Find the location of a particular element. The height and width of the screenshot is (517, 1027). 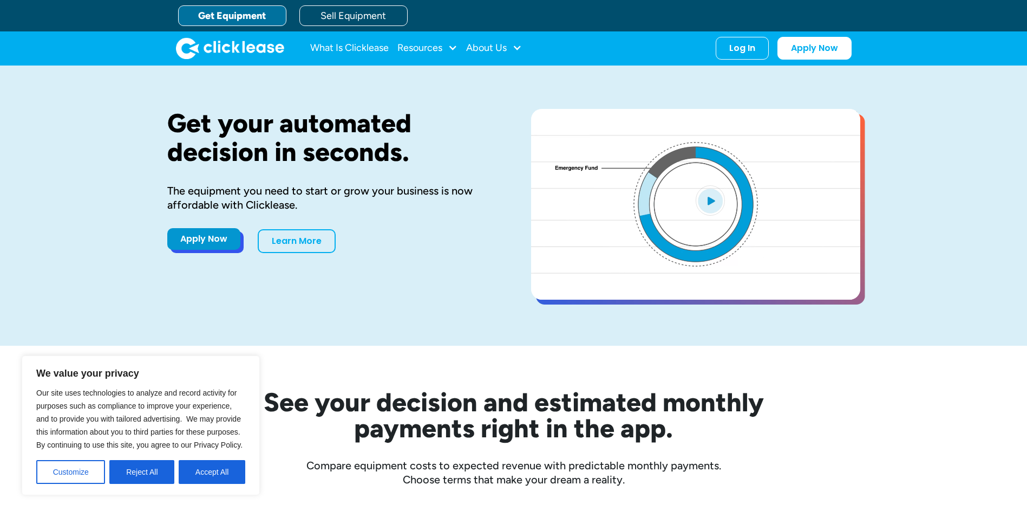

div: About Us is located at coordinates (494, 48).